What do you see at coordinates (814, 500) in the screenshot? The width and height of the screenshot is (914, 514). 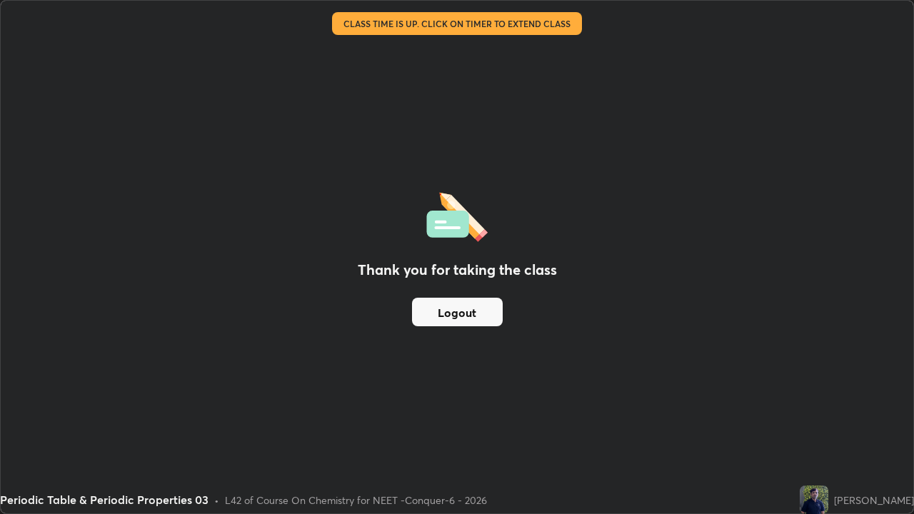 I see `img: 924660acbe704701a98f0fe2bdf2502a.jpg` at bounding box center [814, 500].